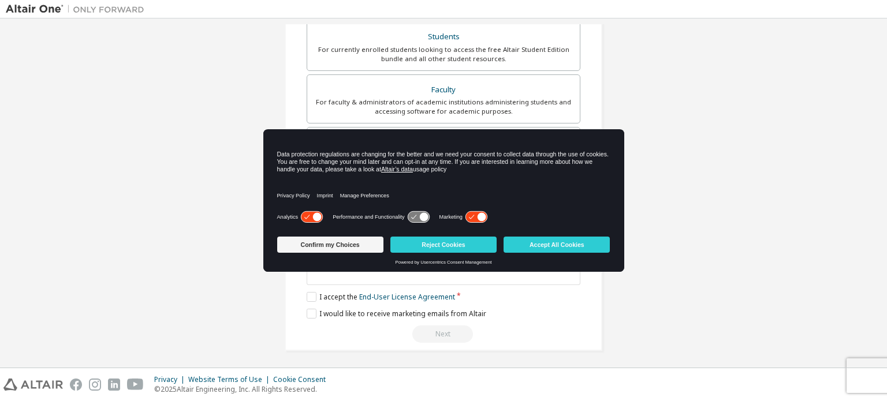  What do you see at coordinates (303, 380) in the screenshot?
I see `div: Cookie Consent` at bounding box center [303, 380].